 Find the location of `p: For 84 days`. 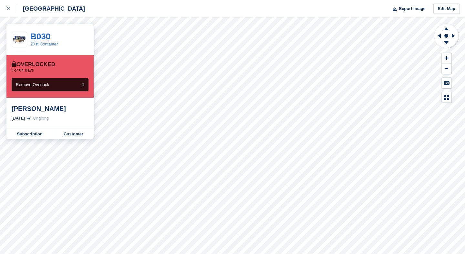

p: For 84 days is located at coordinates (23, 70).